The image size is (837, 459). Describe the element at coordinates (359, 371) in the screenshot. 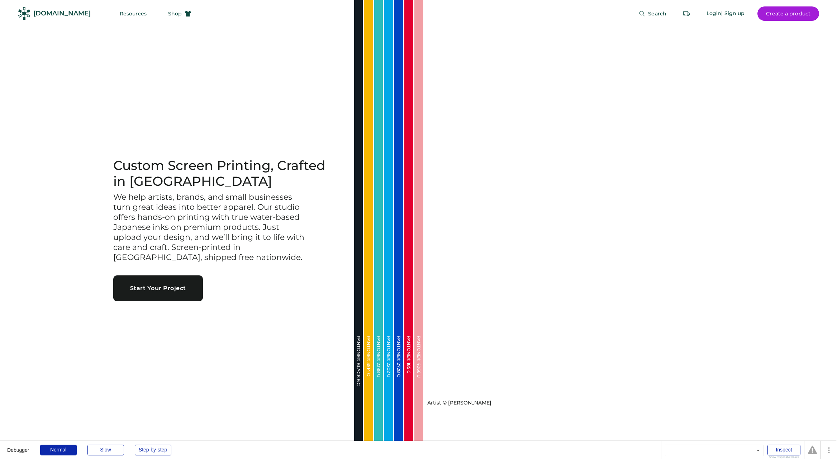

I see `div: PANTONE® BLACK 6 C` at that location.